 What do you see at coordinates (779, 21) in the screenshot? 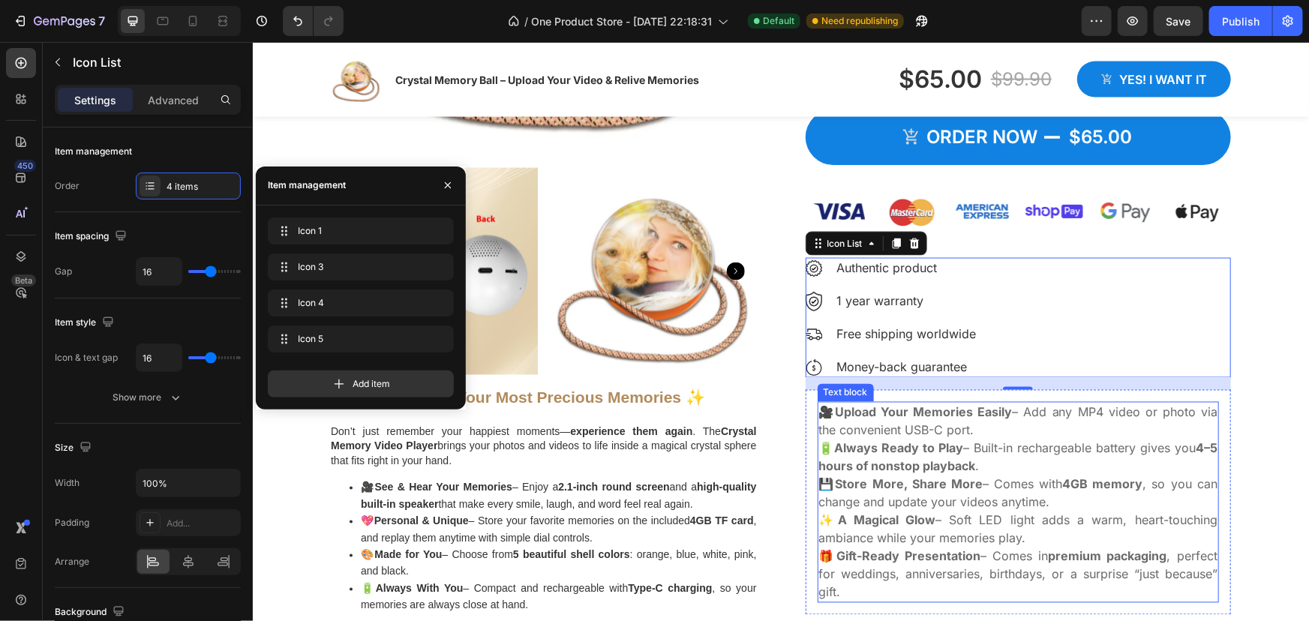
I see `span: Default` at bounding box center [779, 21].